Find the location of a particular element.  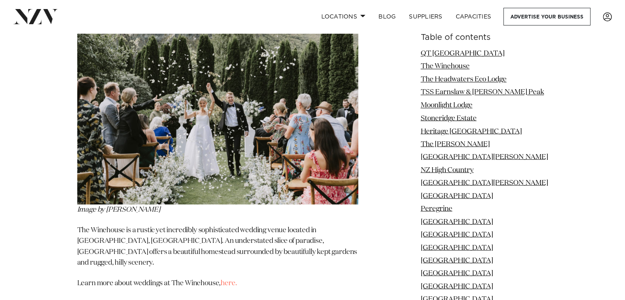

img: nzv-logo.png is located at coordinates (35, 16).